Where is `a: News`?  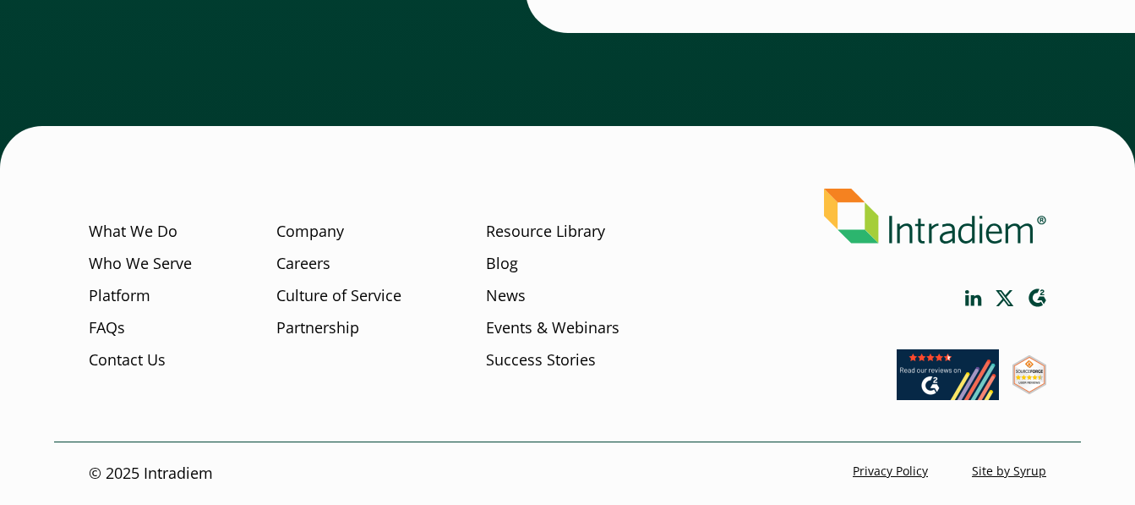
a: News is located at coordinates (505, 296).